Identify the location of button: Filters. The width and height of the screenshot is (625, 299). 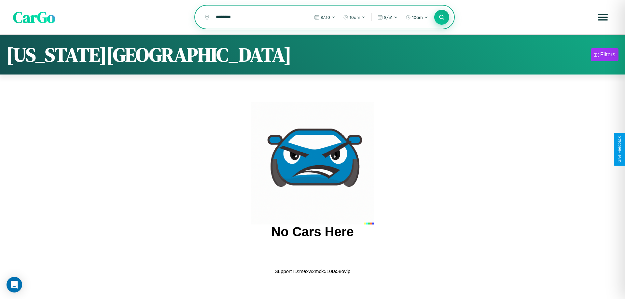
(604, 55).